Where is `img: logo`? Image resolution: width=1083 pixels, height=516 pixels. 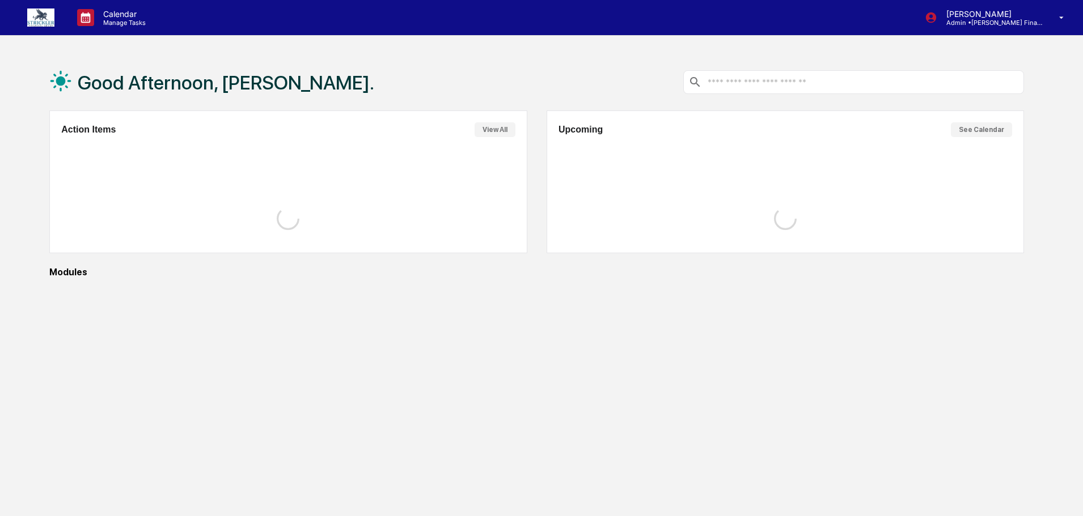 img: logo is located at coordinates (41, 18).